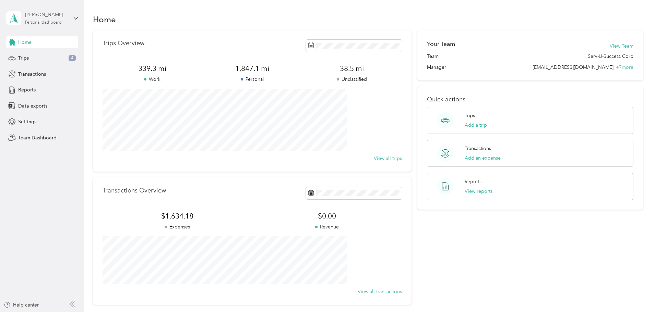 This screenshot has height=312, width=655. What do you see at coordinates (327, 216) in the screenshot?
I see `span: $0.00` at bounding box center [327, 216].